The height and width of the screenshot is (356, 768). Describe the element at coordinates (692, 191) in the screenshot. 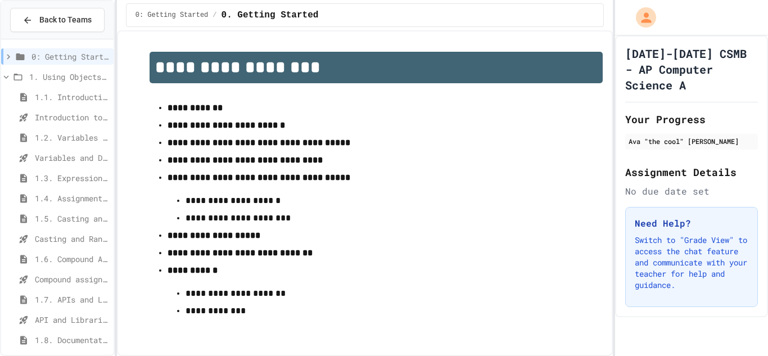

I see `div: No due date set` at that location.